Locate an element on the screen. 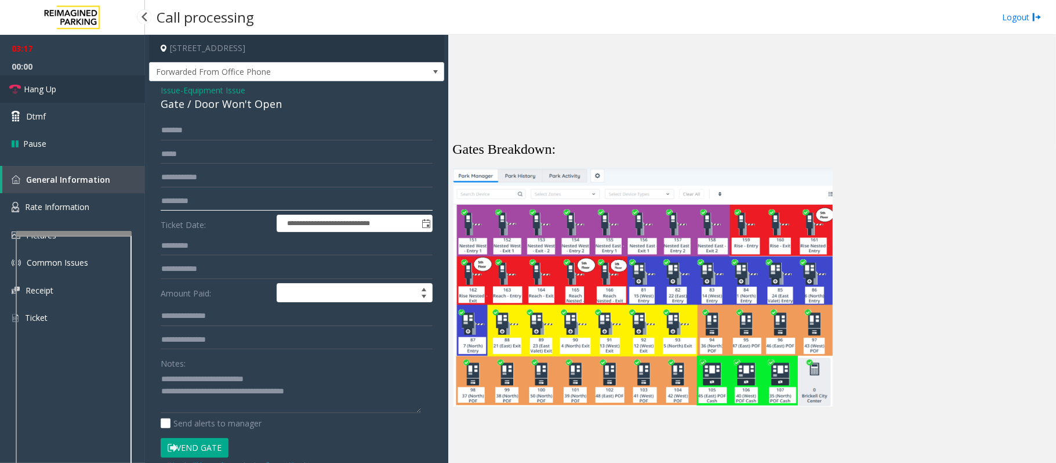 This screenshot has height=463, width=1056. div: Gate / Door Won't Open is located at coordinates (296, 104).